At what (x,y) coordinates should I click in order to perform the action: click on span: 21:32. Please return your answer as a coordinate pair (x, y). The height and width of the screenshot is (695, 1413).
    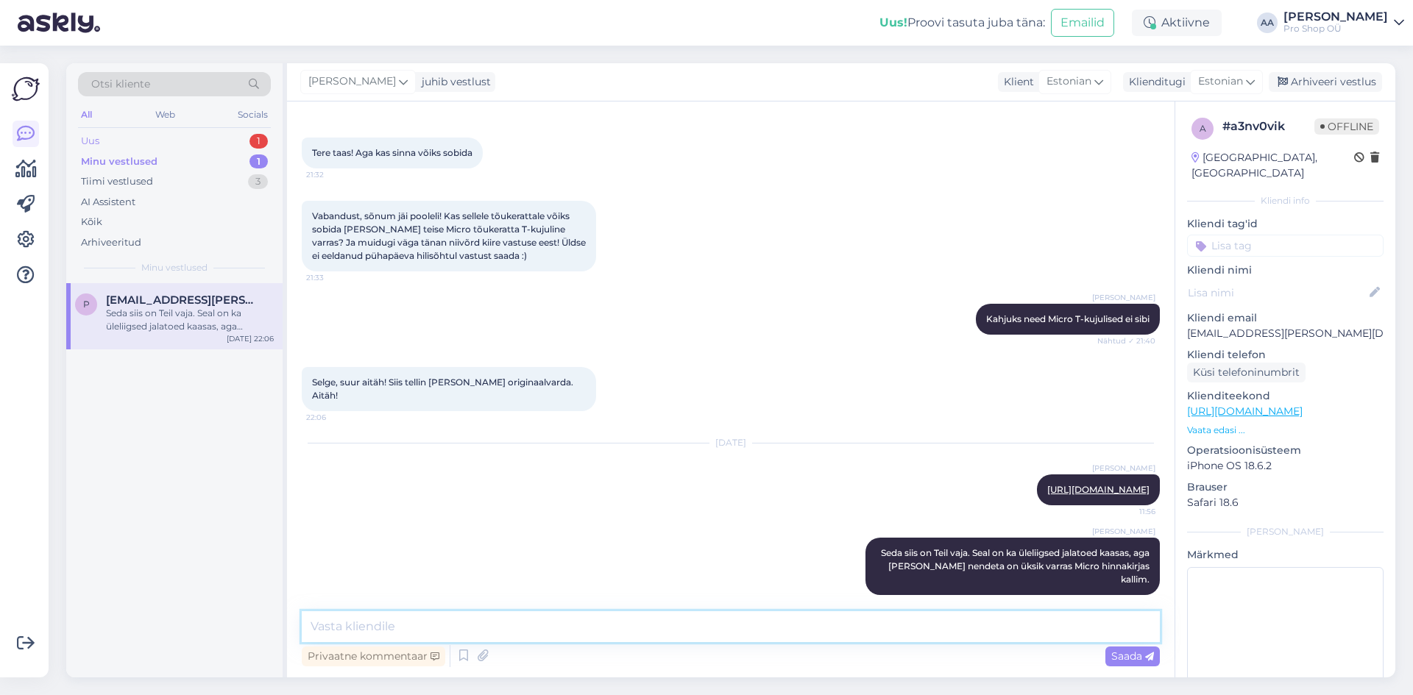
    Looking at the image, I should click on (333, 174).